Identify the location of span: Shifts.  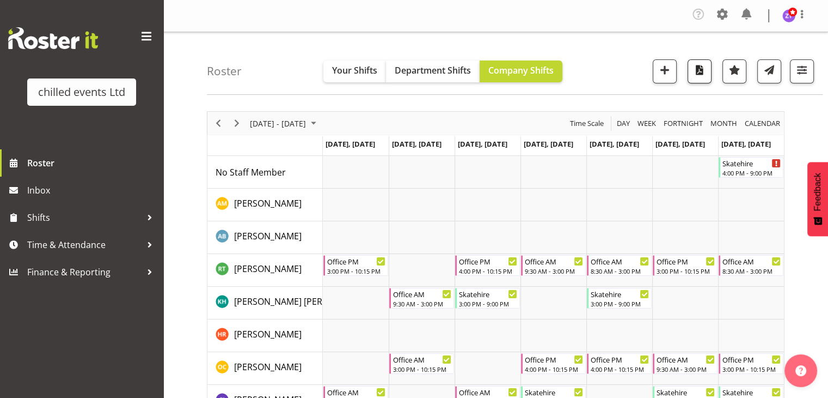
(84, 217).